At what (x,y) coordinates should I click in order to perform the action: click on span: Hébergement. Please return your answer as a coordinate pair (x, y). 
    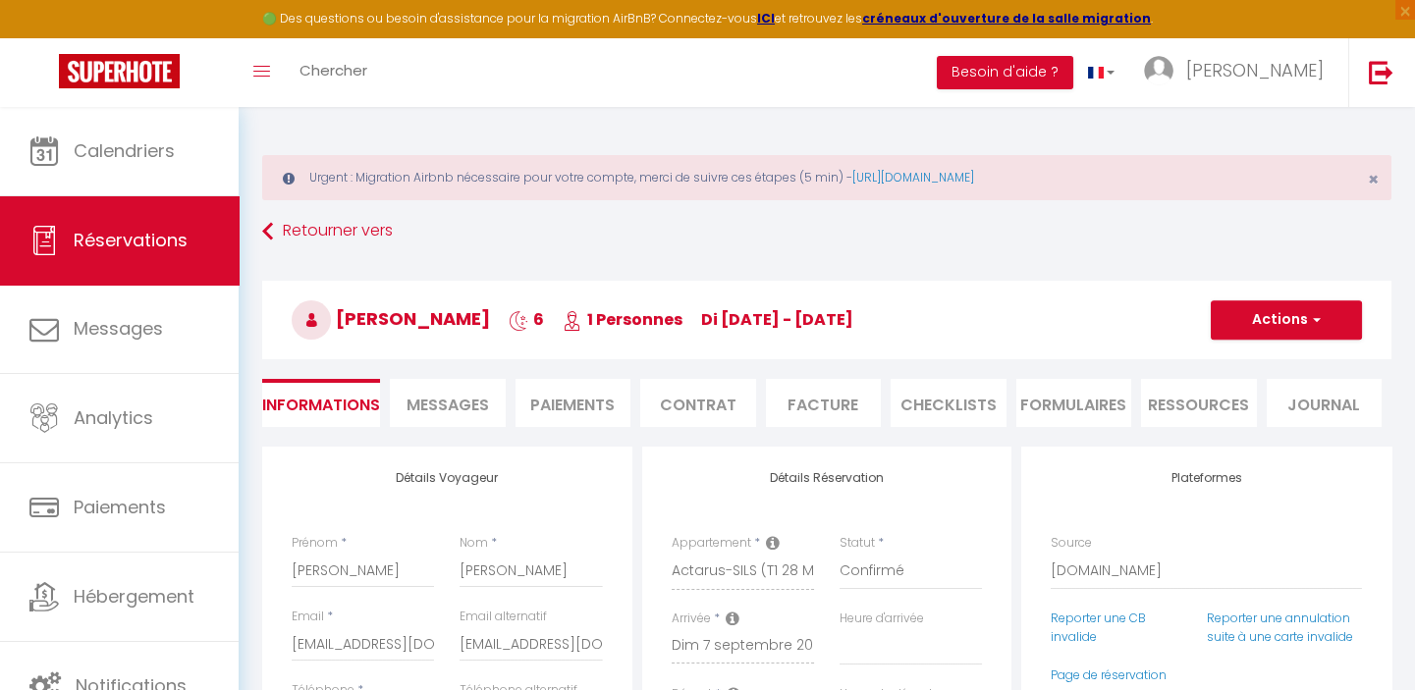
    Looking at the image, I should click on (134, 596).